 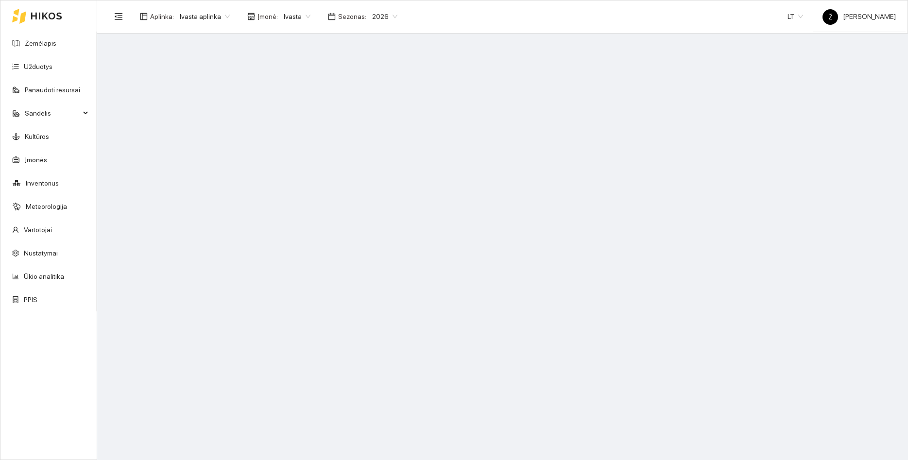 I want to click on span: 2026, so click(x=385, y=17).